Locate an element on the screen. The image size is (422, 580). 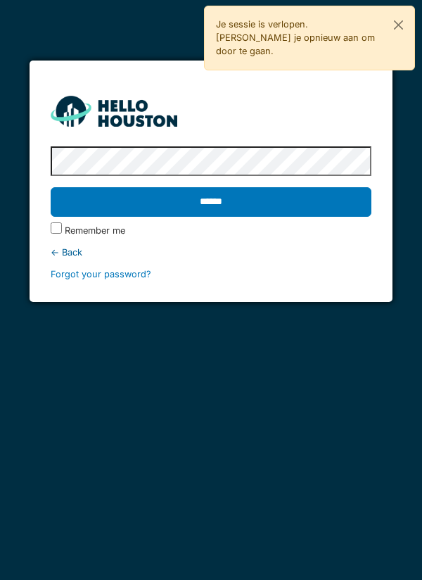
label: Remember me is located at coordinates (95, 230).